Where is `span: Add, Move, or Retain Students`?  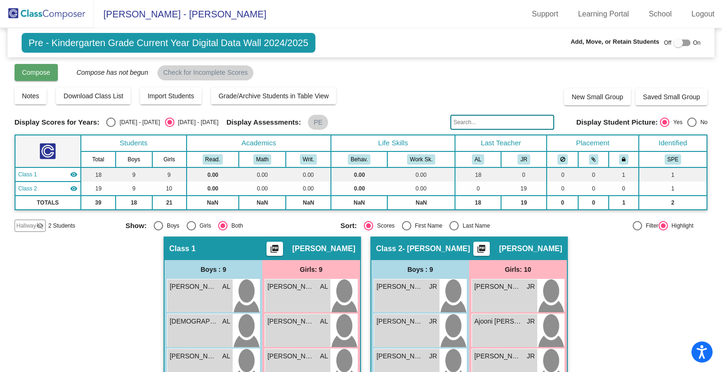
span: Add, Move, or Retain Students is located at coordinates (615, 42).